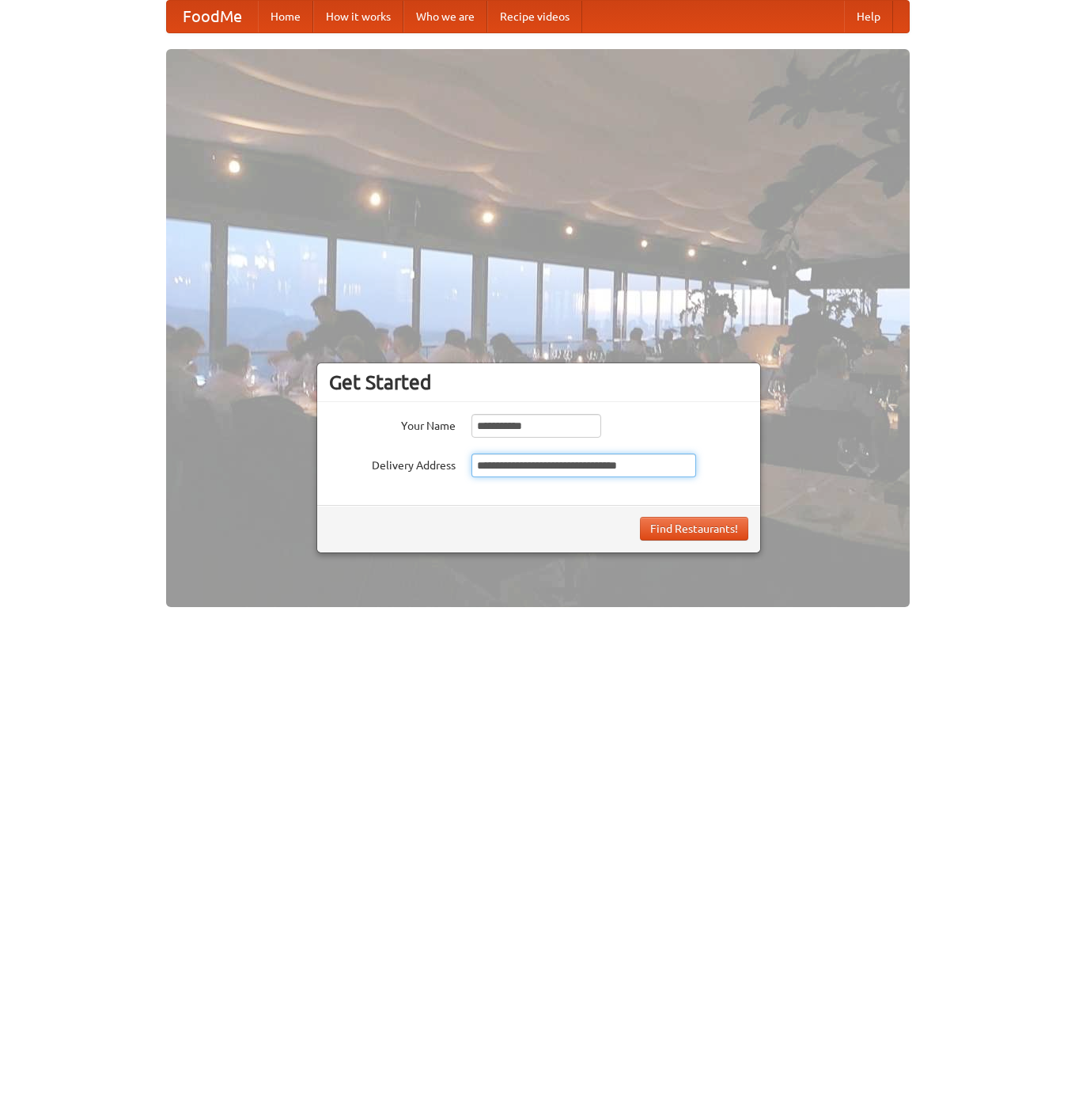 This screenshot has width=1075, height=1120. Describe the element at coordinates (535, 17) in the screenshot. I see `a: Recipe videos` at that location.